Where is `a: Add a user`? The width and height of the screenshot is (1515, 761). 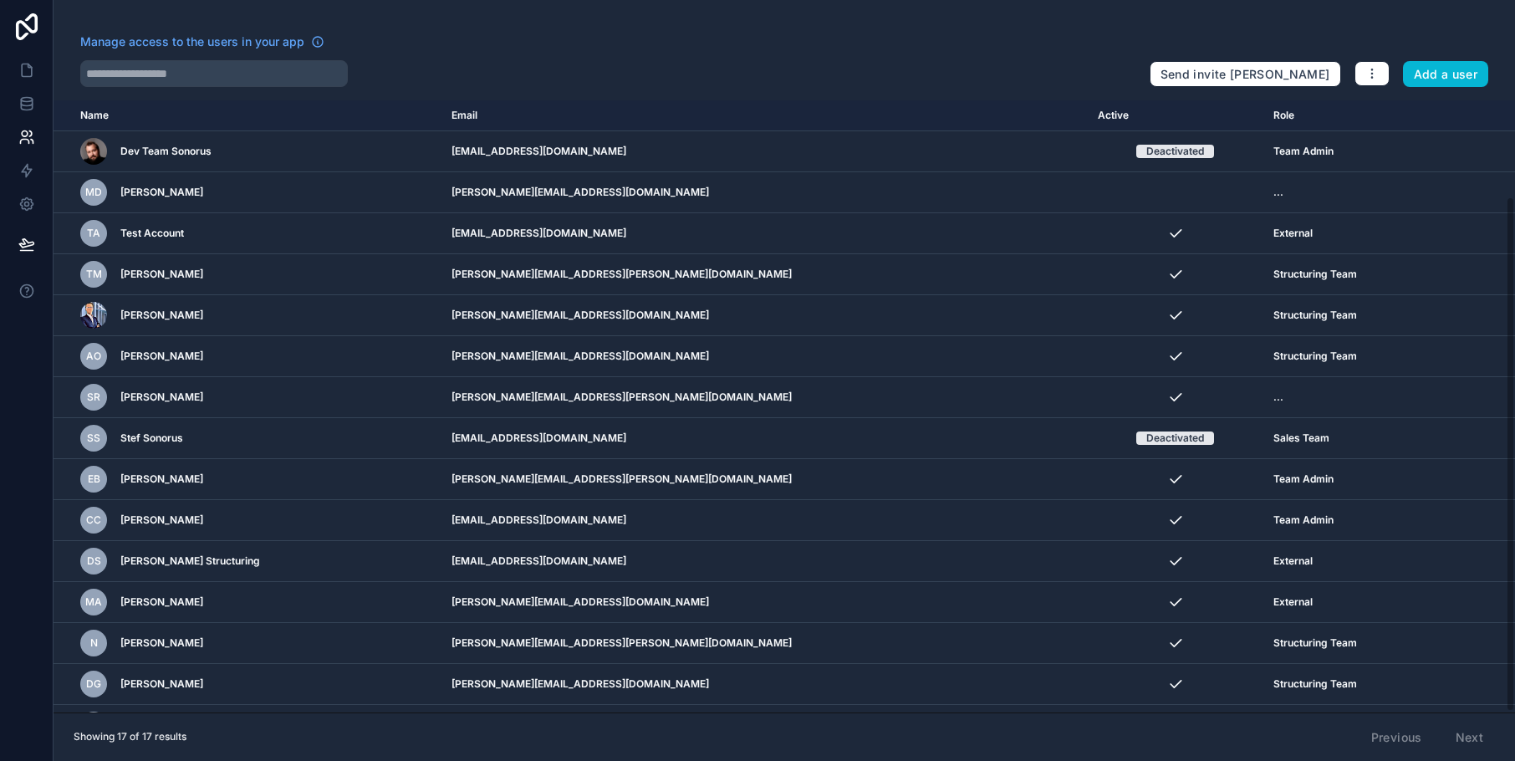
a: Add a user is located at coordinates (1446, 74).